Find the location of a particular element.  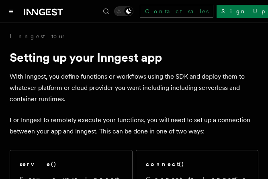

h1: Setting up your Inngest app is located at coordinates (134, 57).